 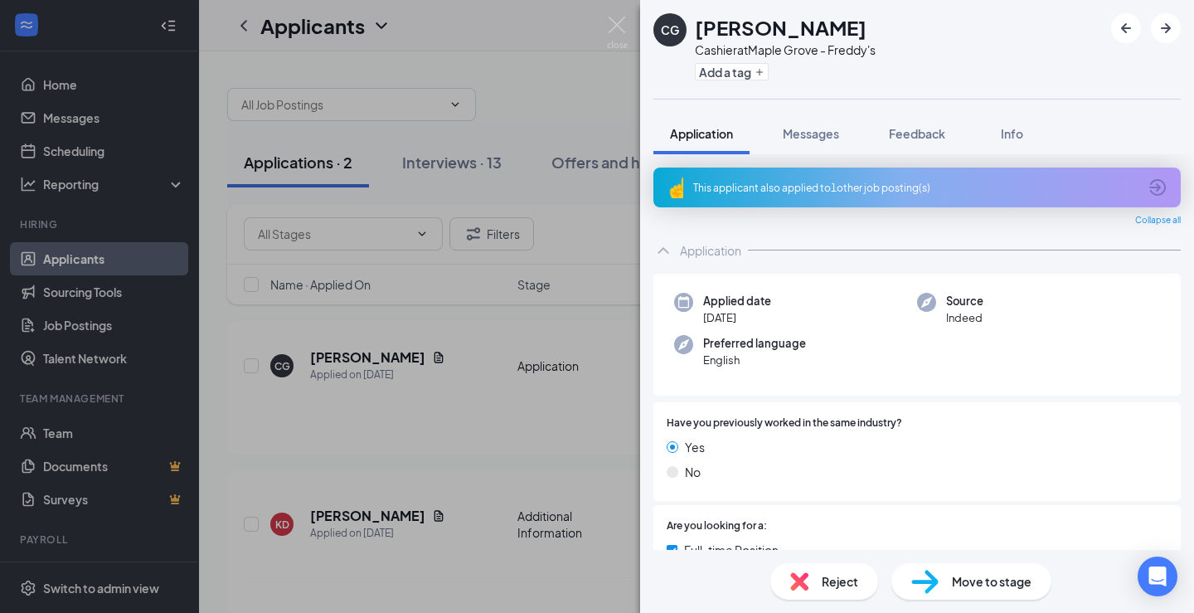 What do you see at coordinates (701, 133) in the screenshot?
I see `span: Application` at bounding box center [701, 133].